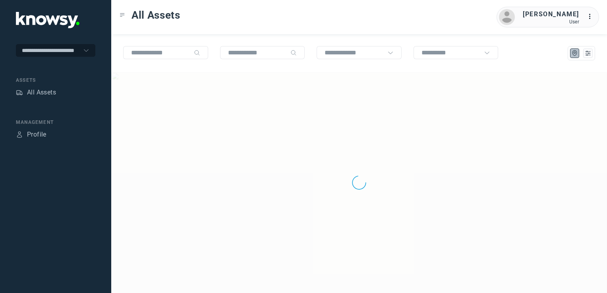 The image size is (607, 293). What do you see at coordinates (507, 17) in the screenshot?
I see `img: avatar.png` at bounding box center [507, 17].